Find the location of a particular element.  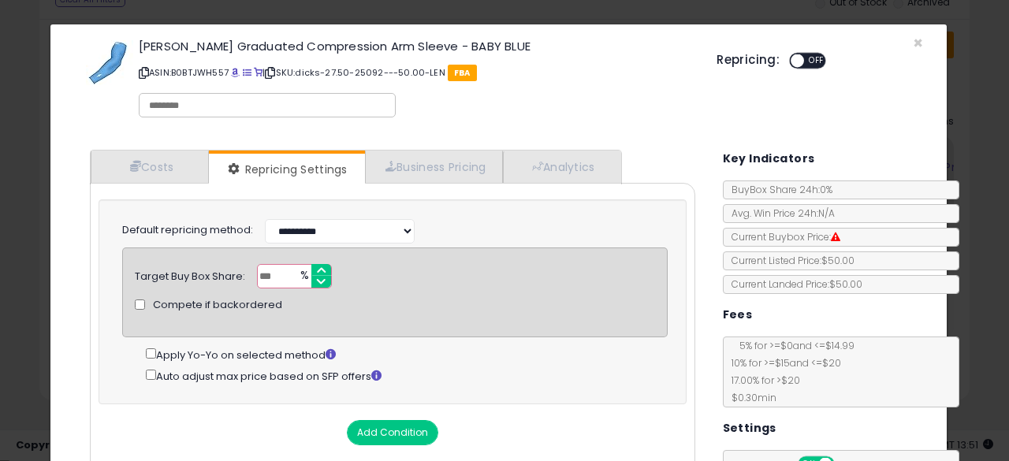

div: Auto adjust max price based on SFP offers is located at coordinates (406, 375).